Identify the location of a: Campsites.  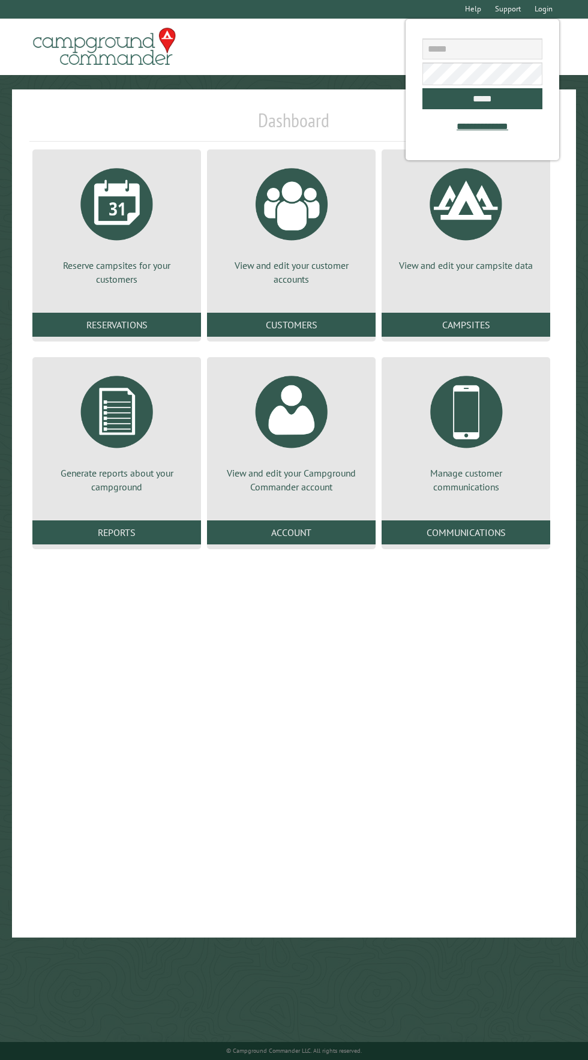
(466, 325).